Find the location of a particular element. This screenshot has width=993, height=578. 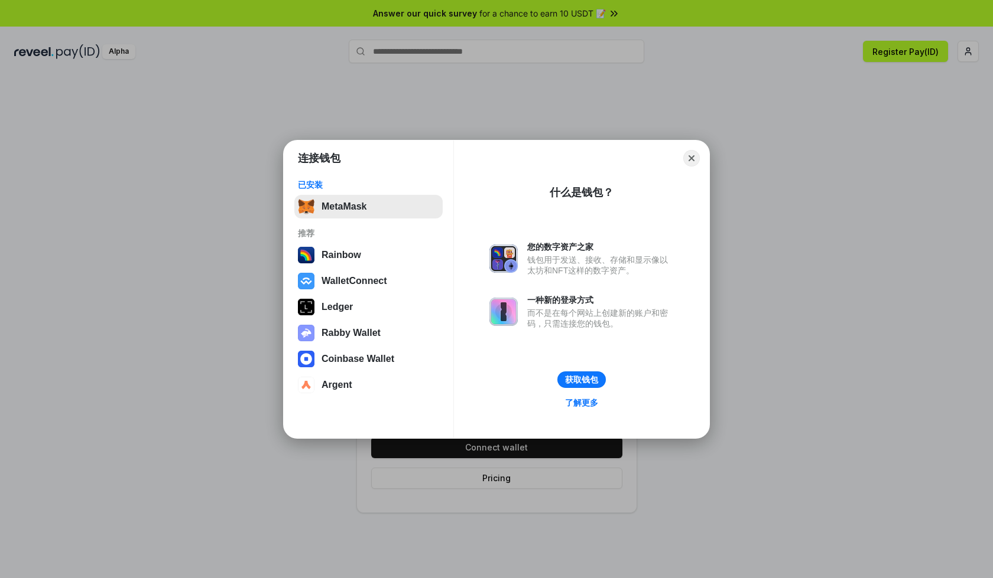

button: 获取钱包 is located at coordinates (581, 380).